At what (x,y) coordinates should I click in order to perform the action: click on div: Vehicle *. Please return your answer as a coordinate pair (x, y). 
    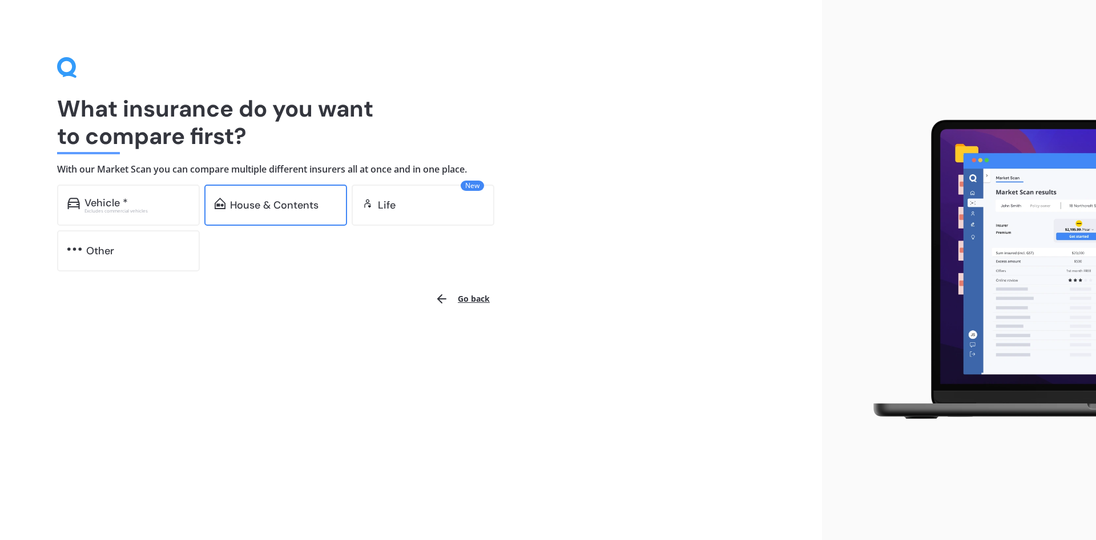
    Looking at the image, I should click on (106, 203).